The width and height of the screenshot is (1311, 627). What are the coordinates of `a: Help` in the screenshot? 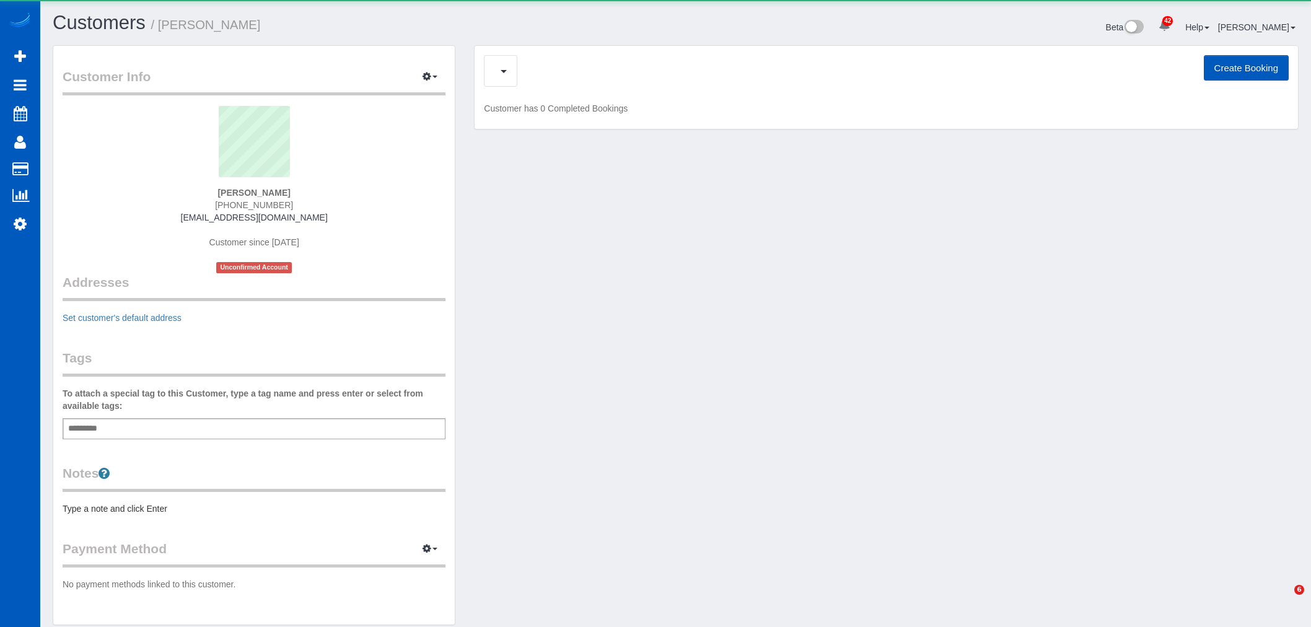 It's located at (1197, 27).